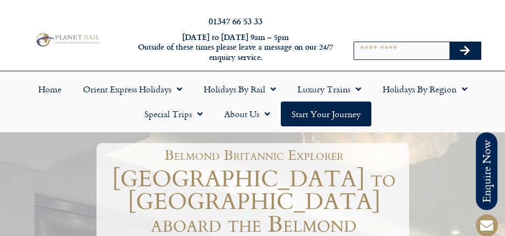 This screenshot has height=236, width=505. What do you see at coordinates (465, 51) in the screenshot?
I see `button: Search` at bounding box center [465, 51].